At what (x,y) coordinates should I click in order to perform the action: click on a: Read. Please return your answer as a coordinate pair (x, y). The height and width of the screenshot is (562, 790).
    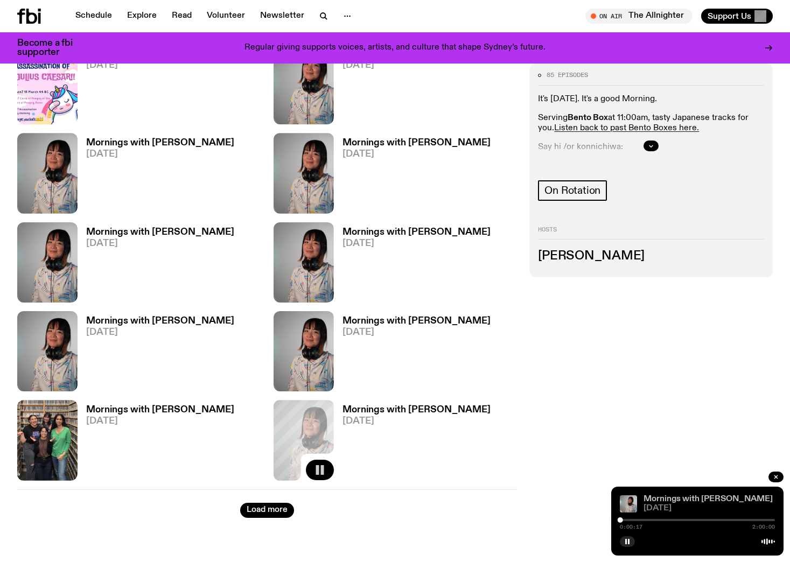
    Looking at the image, I should click on (181, 16).